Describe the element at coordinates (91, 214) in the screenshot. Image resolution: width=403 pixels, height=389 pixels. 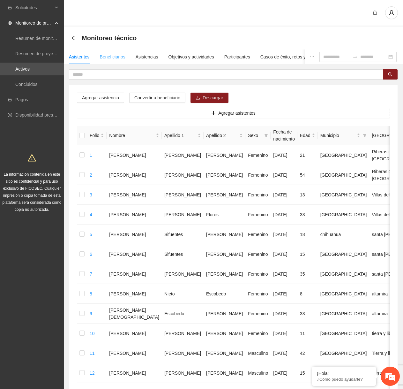
I see `a: 4` at that location.